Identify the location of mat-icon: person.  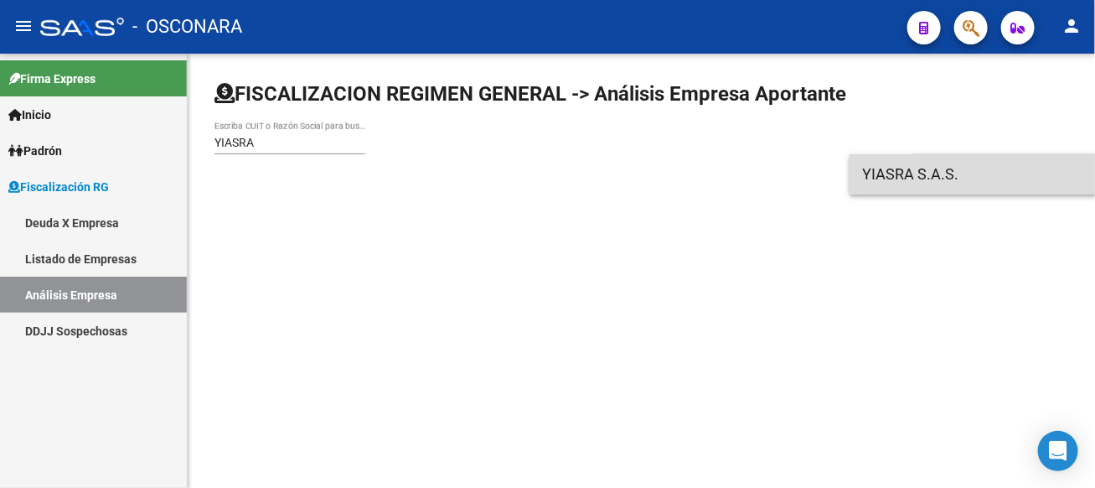
(1072, 26).